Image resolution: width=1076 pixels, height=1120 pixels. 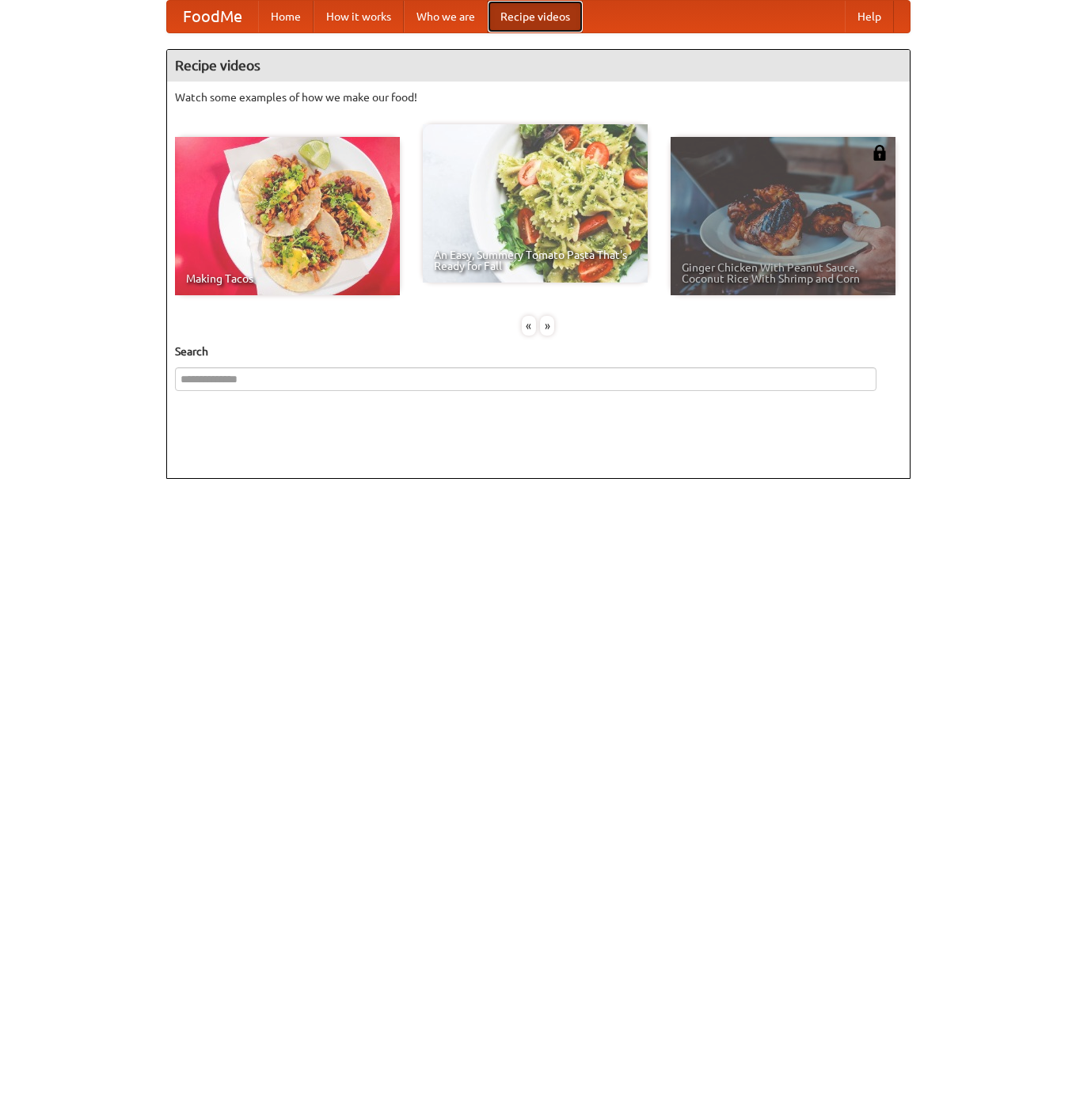 I want to click on img: 483408.png, so click(x=879, y=153).